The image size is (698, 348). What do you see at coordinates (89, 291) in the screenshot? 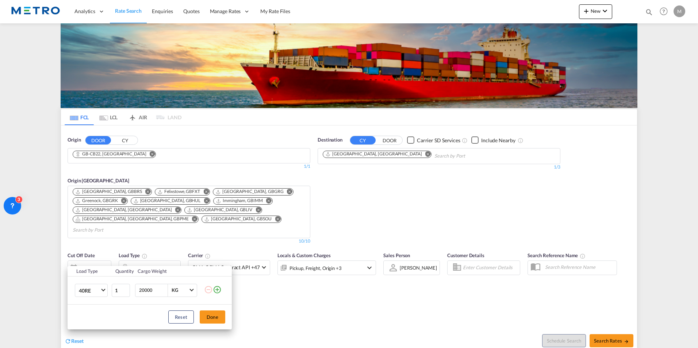
I see `span: 40RE` at bounding box center [89, 291].